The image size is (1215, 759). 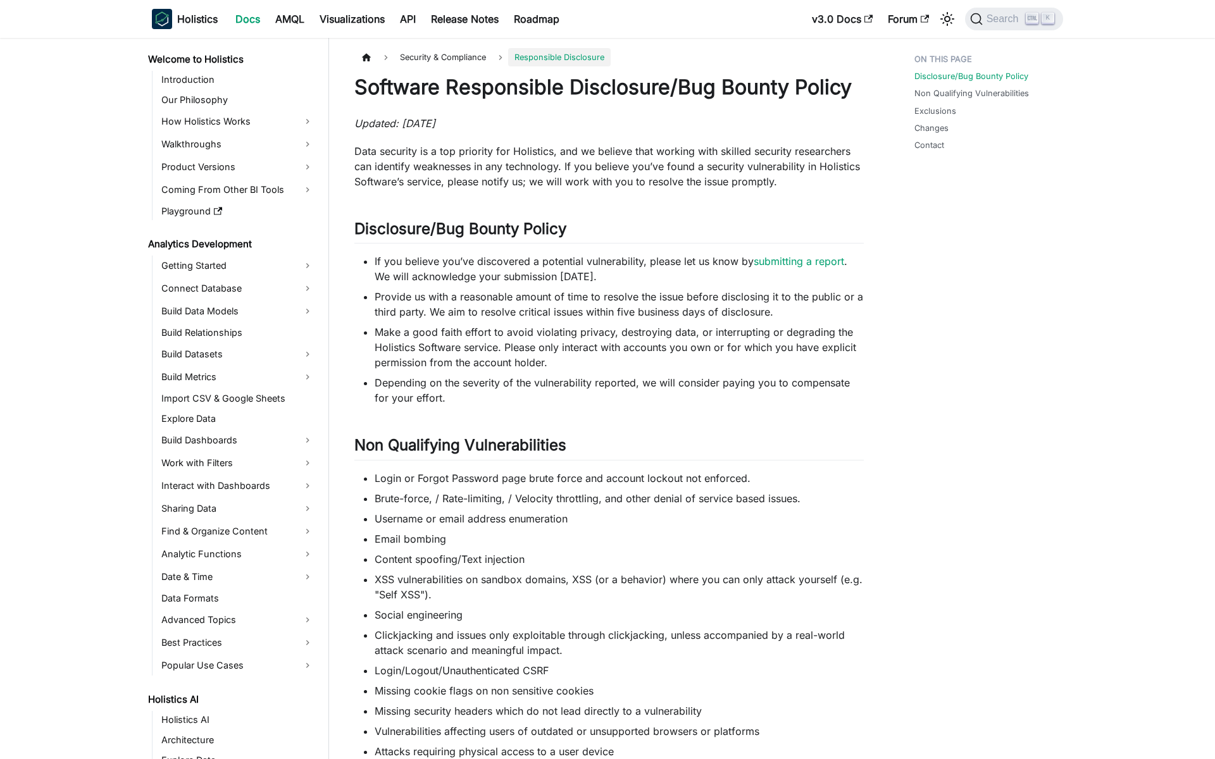 I want to click on a: AMQL, so click(x=290, y=19).